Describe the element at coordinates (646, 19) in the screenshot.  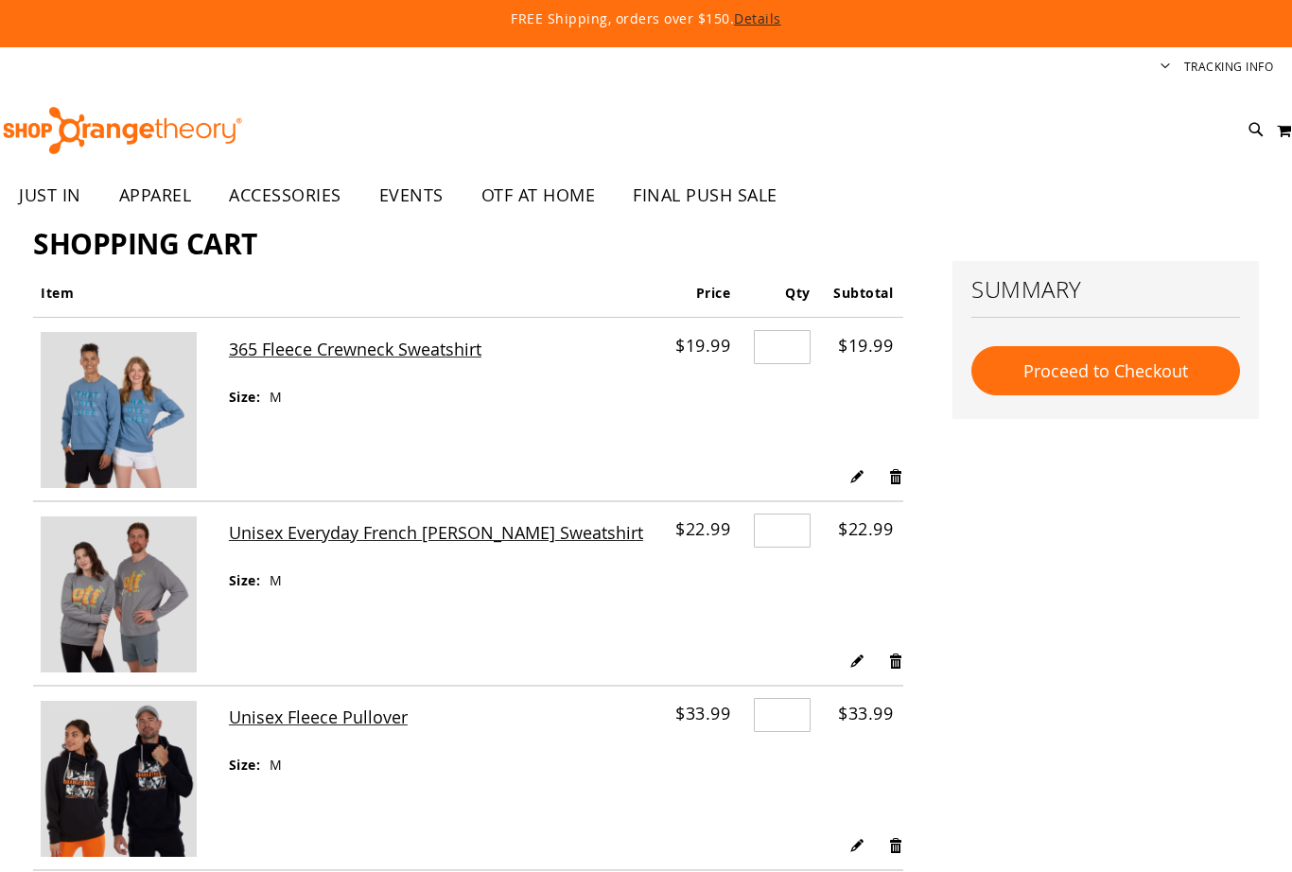
I see `p: FREE Shipping, orders over $150.` at that location.